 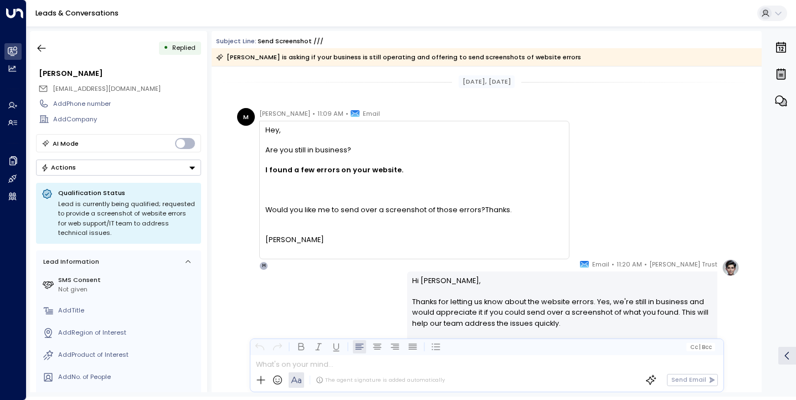 I want to click on div: Send screenshot ///, so click(x=290, y=41).